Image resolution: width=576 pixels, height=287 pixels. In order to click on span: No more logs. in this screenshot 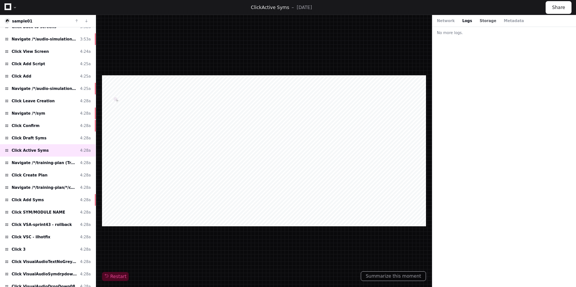, I will do `click(450, 33)`.